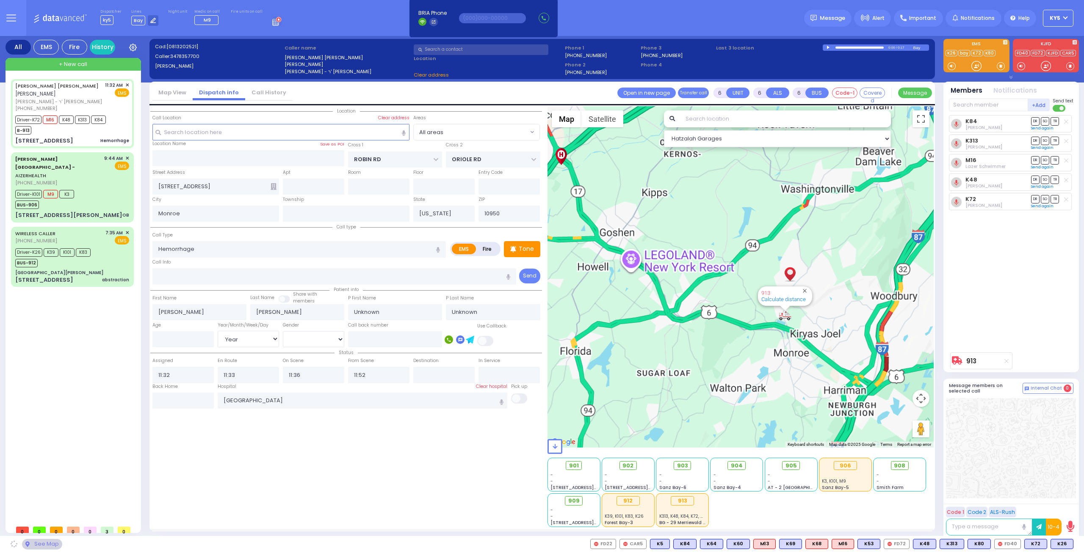 The image size is (1084, 552). I want to click on div: CAR5, so click(633, 544).